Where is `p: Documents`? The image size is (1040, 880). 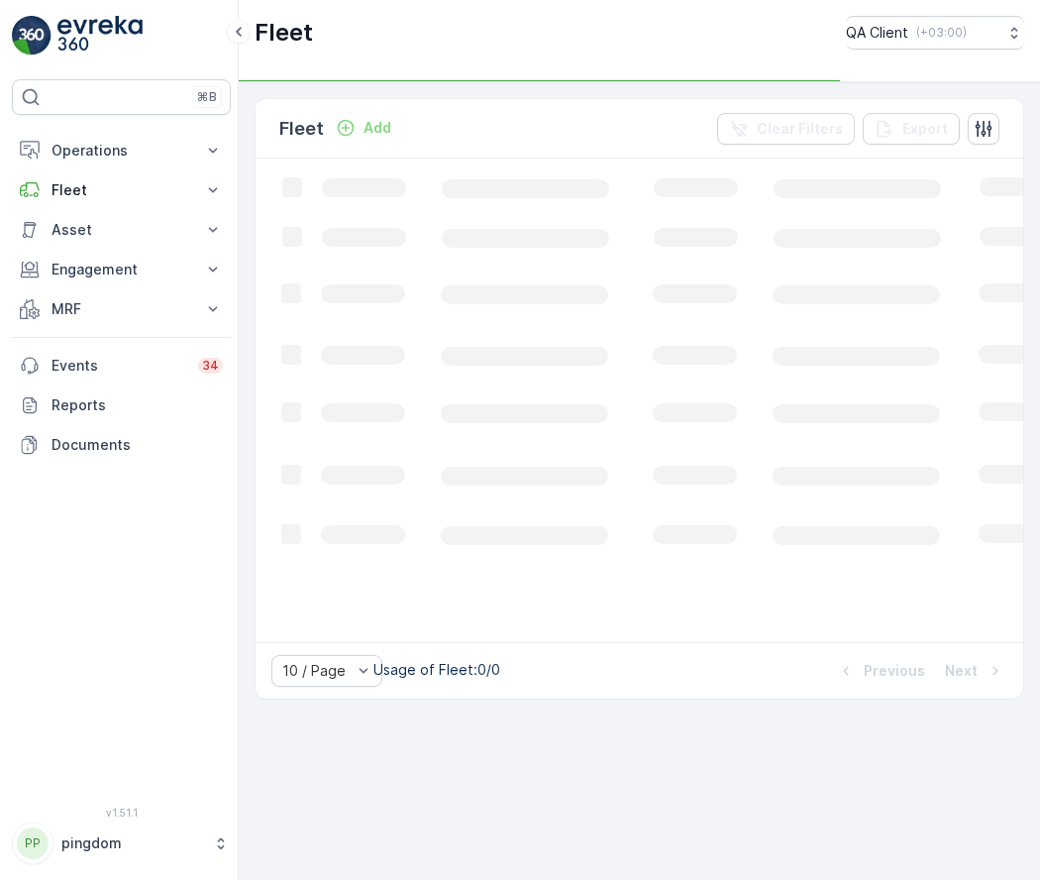 p: Documents is located at coordinates (137, 445).